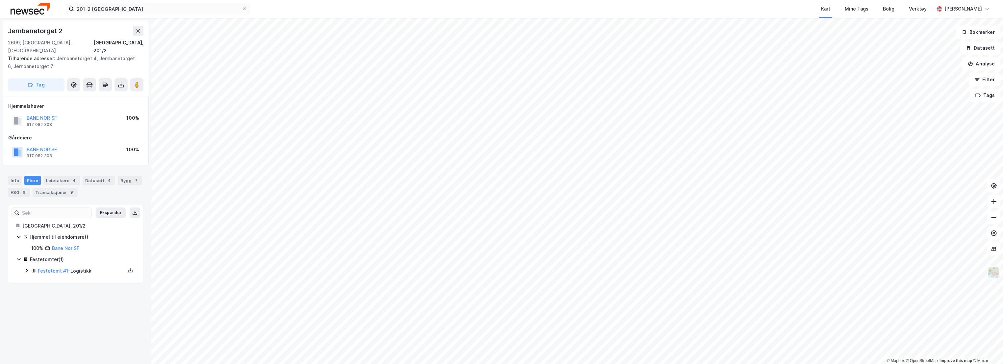 The width and height of the screenshot is (1003, 364). I want to click on a: Festetomt #1, so click(53, 271).